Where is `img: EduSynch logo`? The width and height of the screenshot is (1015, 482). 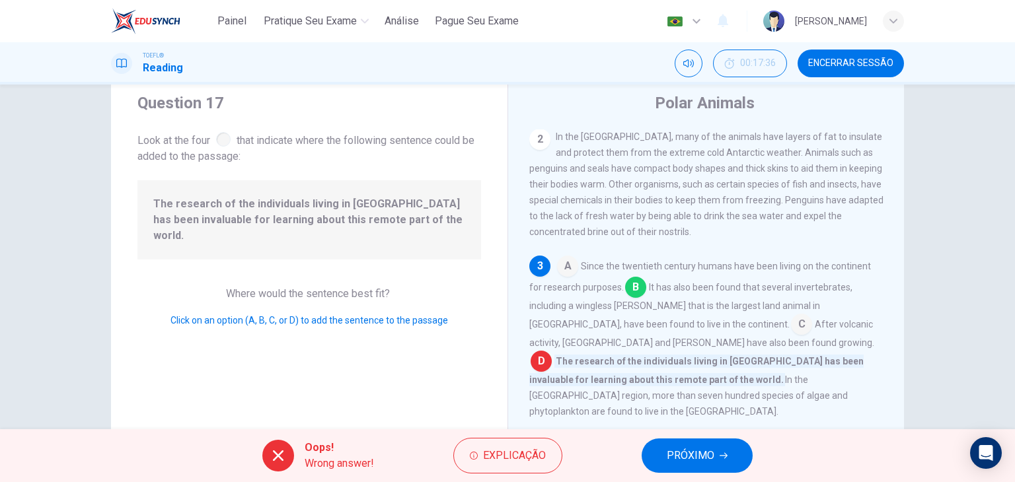 img: EduSynch logo is located at coordinates (145, 21).